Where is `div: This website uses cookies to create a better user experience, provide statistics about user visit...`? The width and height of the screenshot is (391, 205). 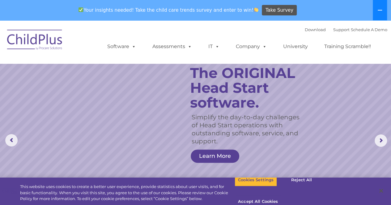
div: This website uses cookies to create a better user experience, provide statistics about user visit... is located at coordinates (127, 193).